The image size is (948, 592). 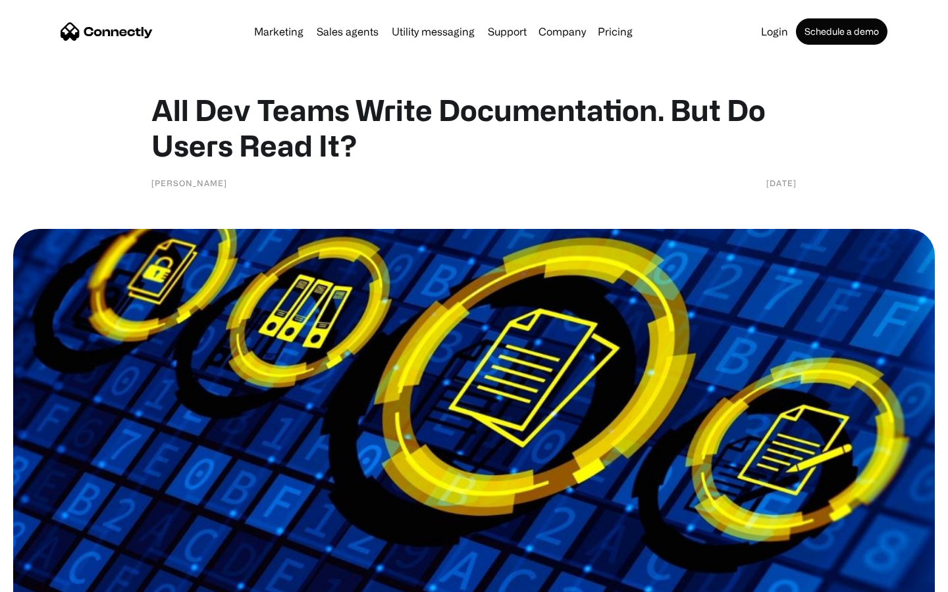 I want to click on a: Marketing, so click(x=278, y=32).